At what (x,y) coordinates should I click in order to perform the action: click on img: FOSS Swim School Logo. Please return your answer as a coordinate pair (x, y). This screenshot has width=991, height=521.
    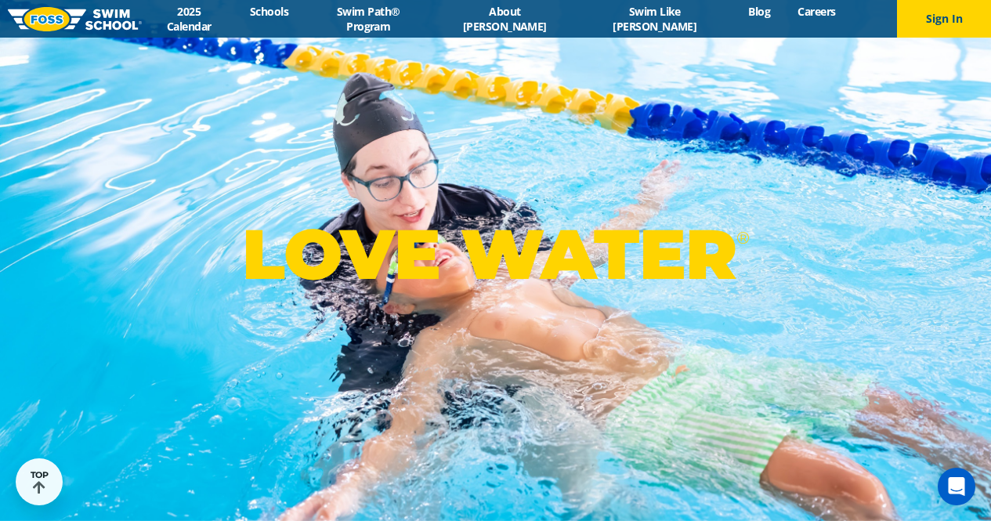
    Looking at the image, I should click on (74, 19).